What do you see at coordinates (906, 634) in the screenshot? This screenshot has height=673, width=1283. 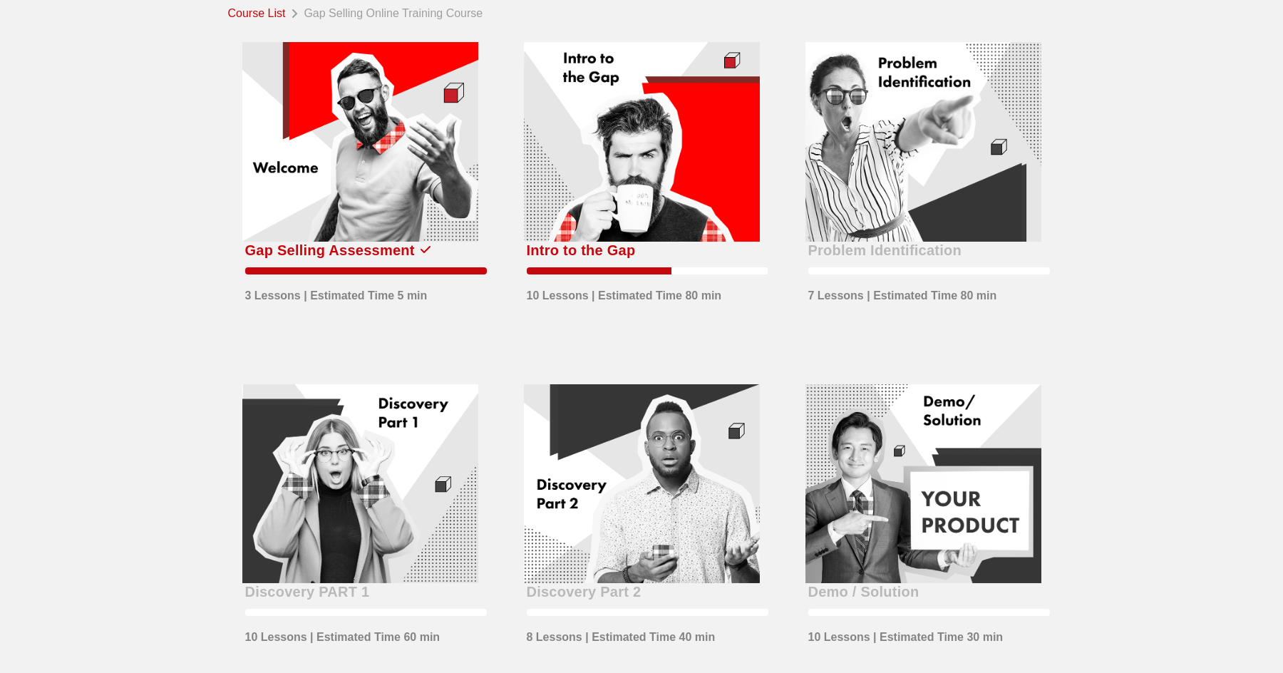 I see `div: 10 Lessons | Estimated Time 30 min` at bounding box center [906, 634].